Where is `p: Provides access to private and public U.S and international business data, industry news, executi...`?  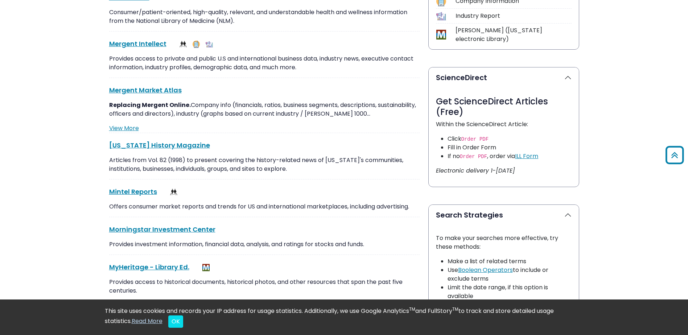 p: Provides access to private and public U.S and international business data, industry news, executi... is located at coordinates (264, 63).